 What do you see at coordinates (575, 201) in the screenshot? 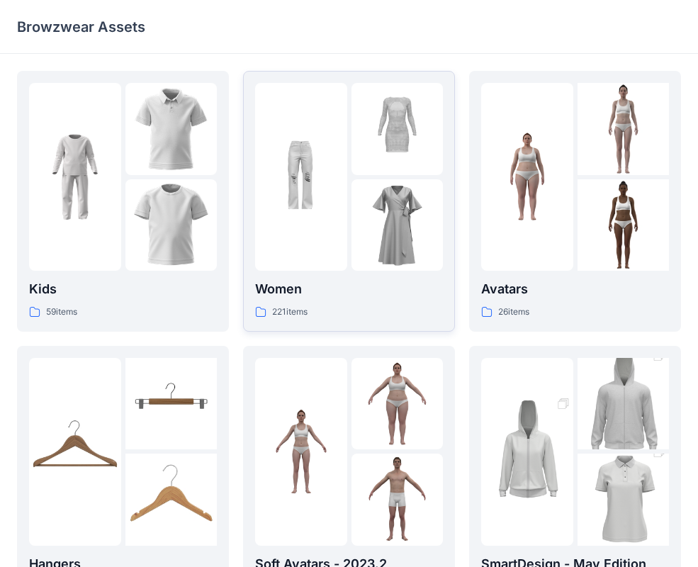
I see `a: folder 1folder 2folder 3Avatars26items` at bounding box center [575, 201].